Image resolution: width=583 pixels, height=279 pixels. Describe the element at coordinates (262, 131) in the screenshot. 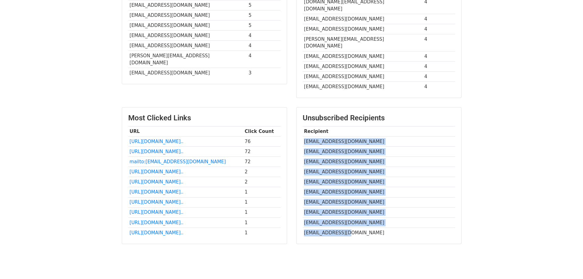

I see `th: Click Count` at that location.